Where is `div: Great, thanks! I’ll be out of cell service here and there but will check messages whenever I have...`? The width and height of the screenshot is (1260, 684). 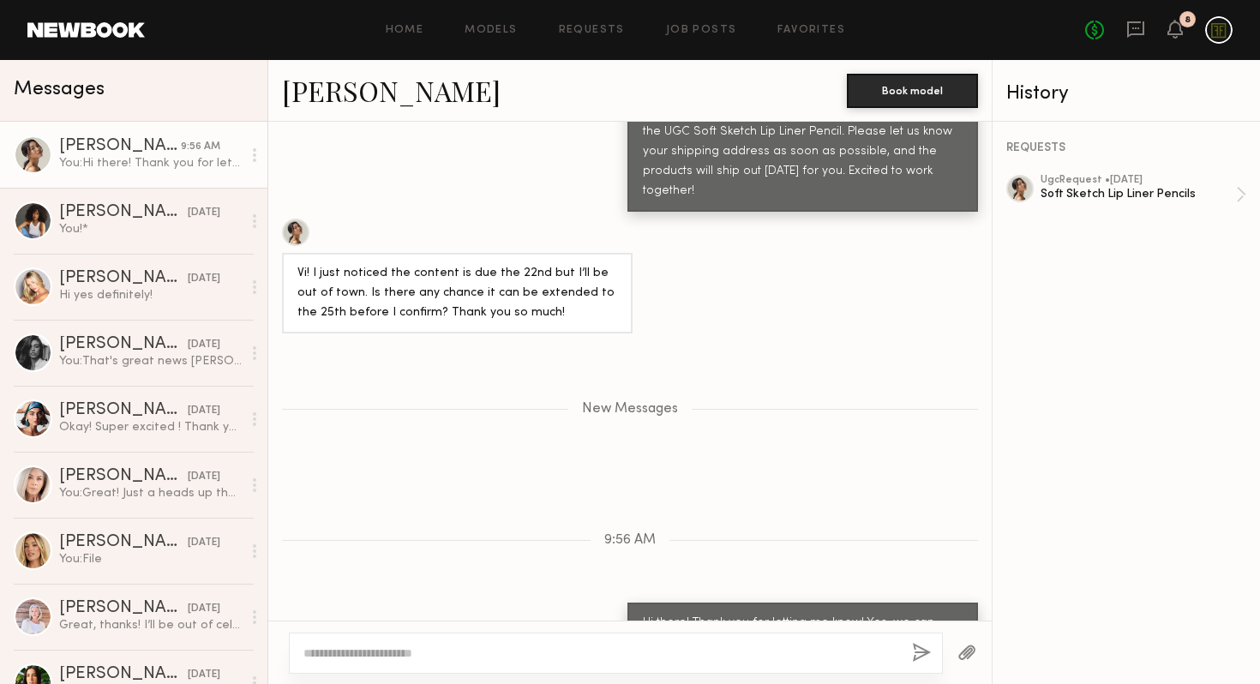 div: Great, thanks! I’ll be out of cell service here and there but will check messages whenever I have... is located at coordinates (150, 625).